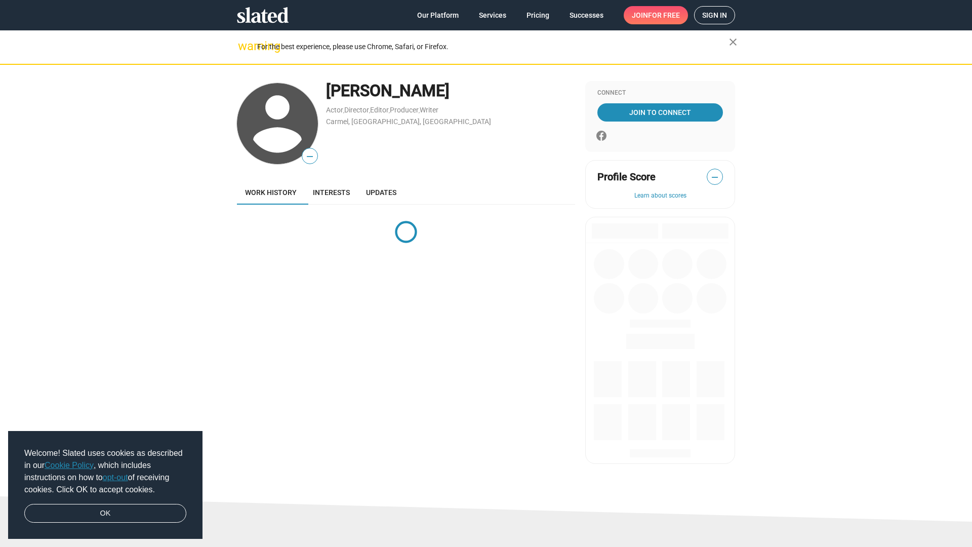 The image size is (972, 547). What do you see at coordinates (492, 15) in the screenshot?
I see `span: Services` at bounding box center [492, 15].